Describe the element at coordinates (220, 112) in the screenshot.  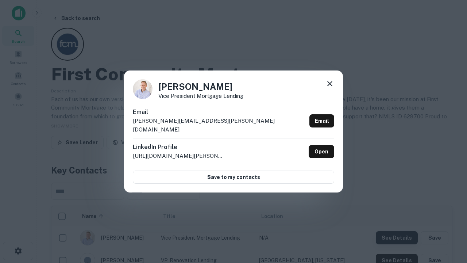
I see `h6: Email` at that location.